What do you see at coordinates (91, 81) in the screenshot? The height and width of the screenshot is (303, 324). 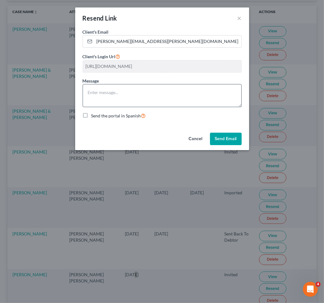 I see `label: Message` at bounding box center [91, 81].